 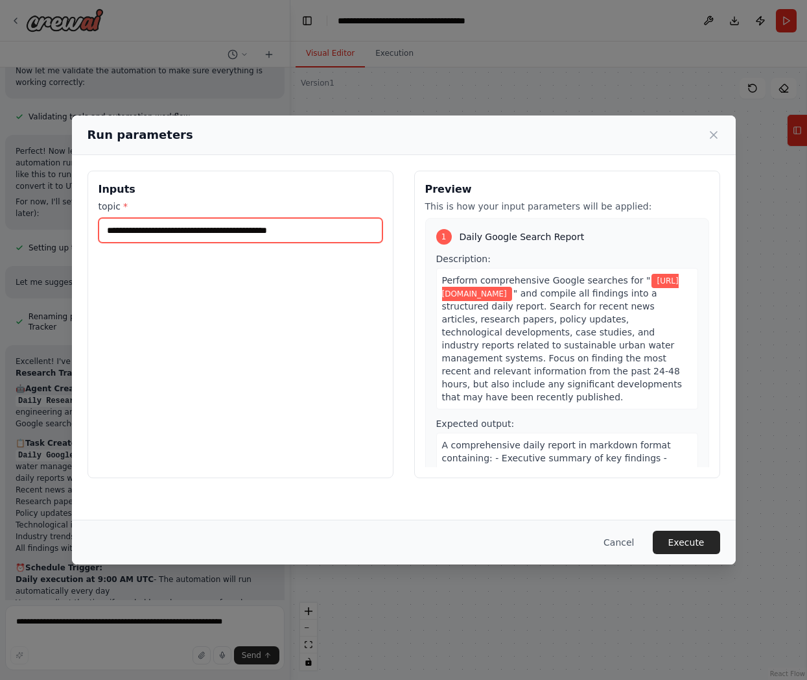 What do you see at coordinates (444, 237) in the screenshot?
I see `div: 1` at bounding box center [444, 237].